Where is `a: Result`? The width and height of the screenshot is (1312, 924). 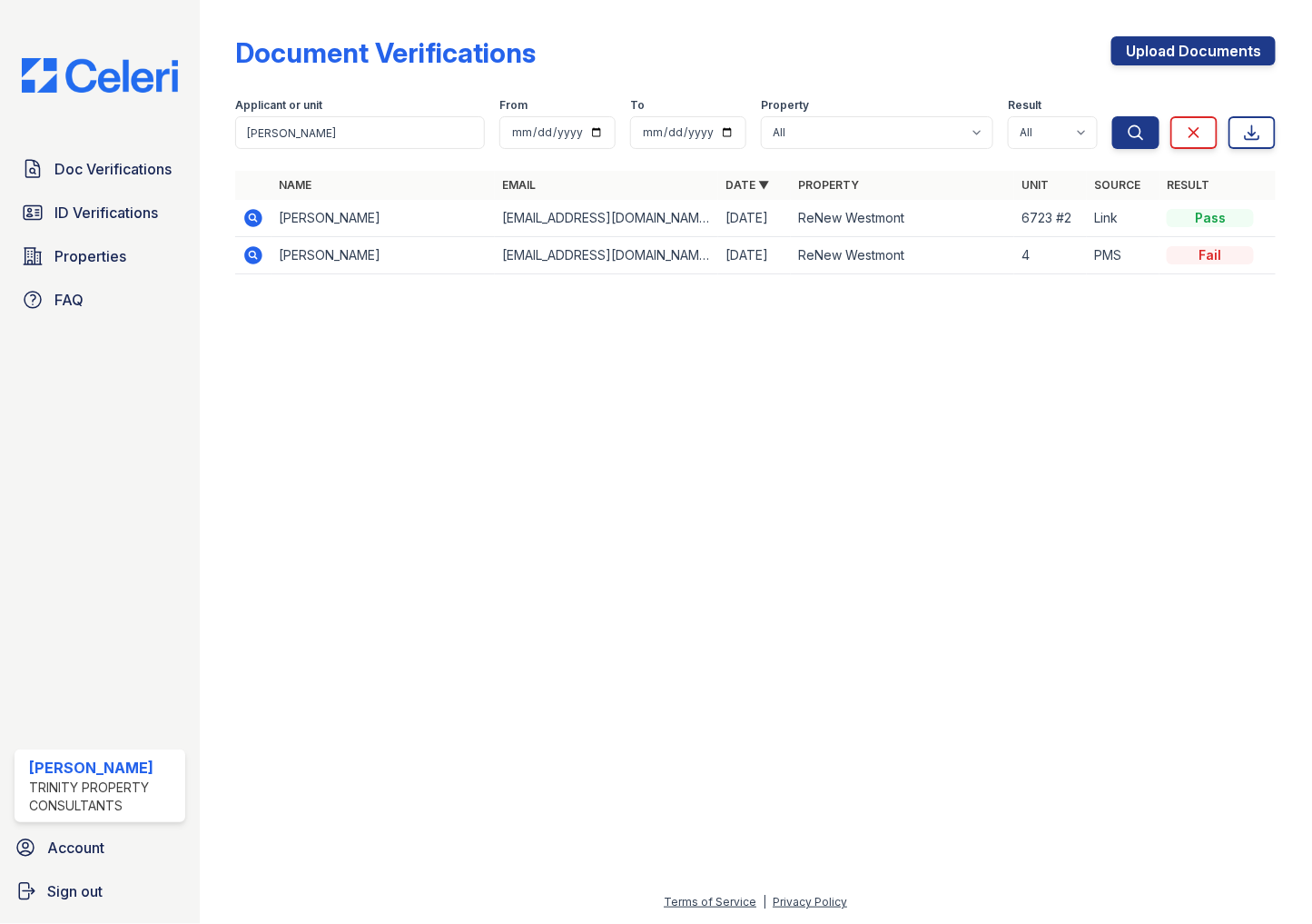 a: Result is located at coordinates (1187, 184).